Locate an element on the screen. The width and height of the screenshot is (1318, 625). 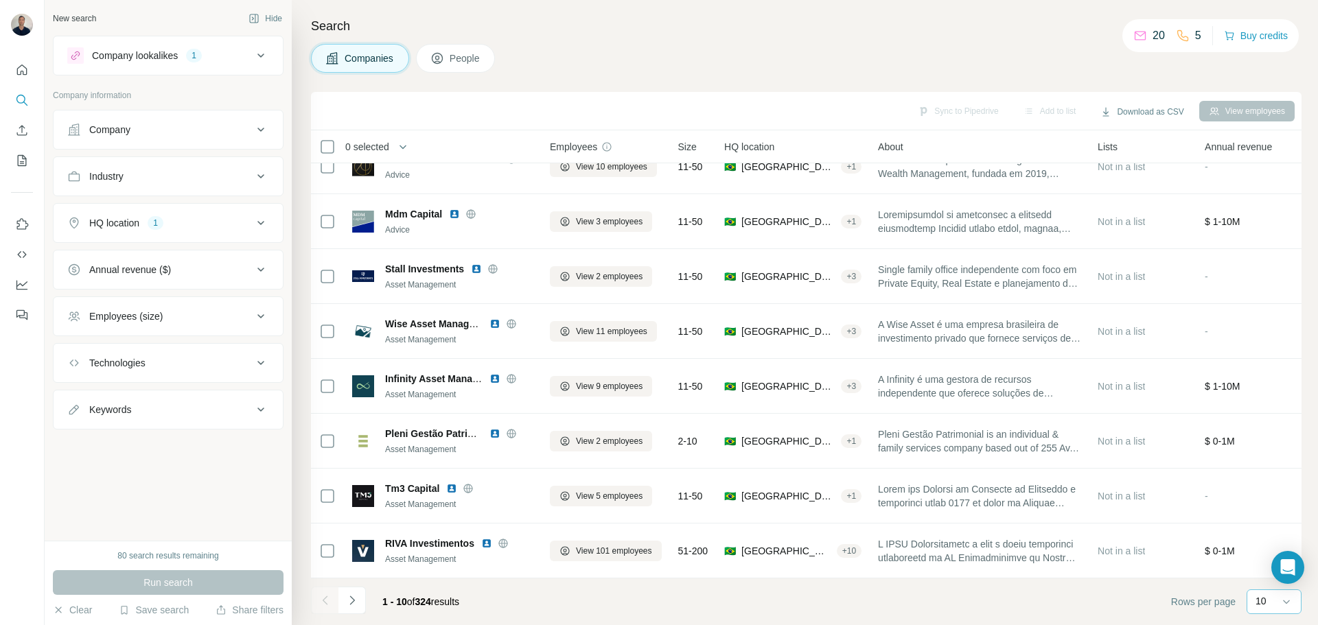
button: Keywords is located at coordinates (168, 410).